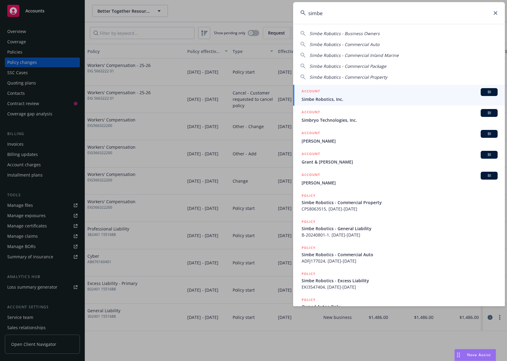 This screenshot has height=361, width=507. I want to click on span: Simbe Robotics, Inc., so click(400, 99).